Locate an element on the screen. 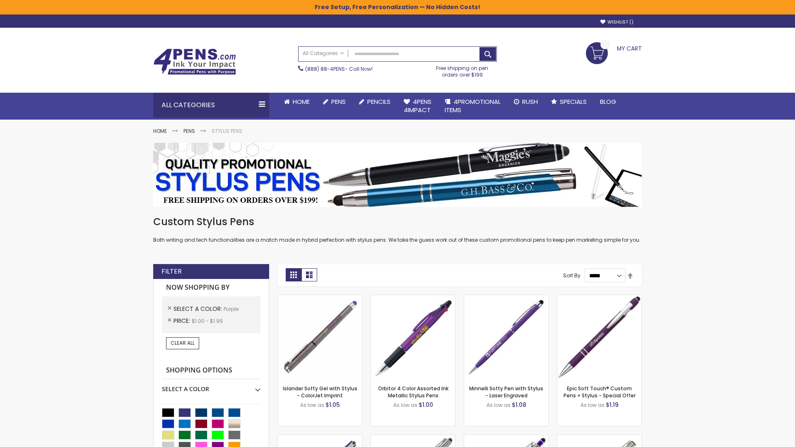 The height and width of the screenshot is (447, 795). label: Sort By is located at coordinates (572, 275).